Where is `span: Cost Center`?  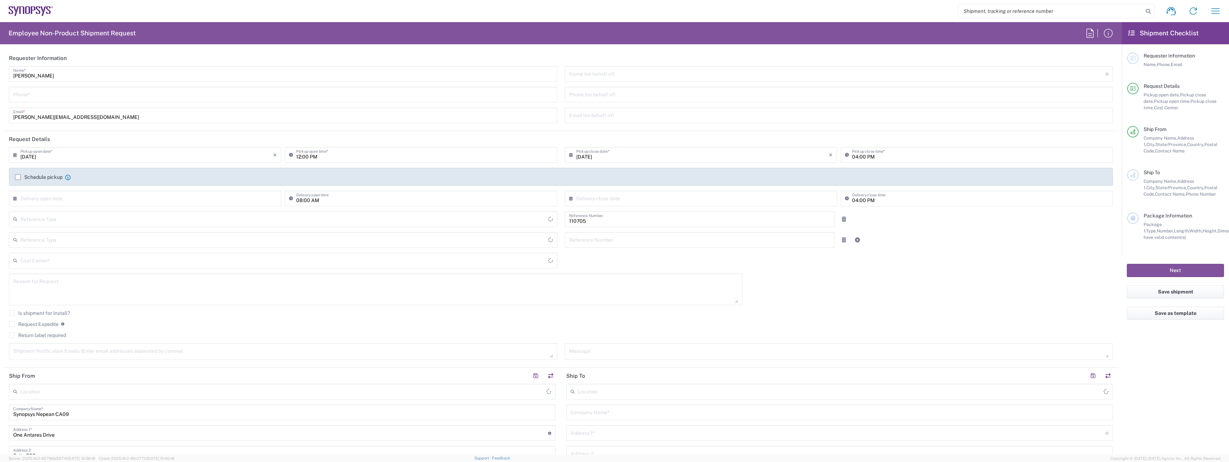 span: Cost Center is located at coordinates (1166, 108).